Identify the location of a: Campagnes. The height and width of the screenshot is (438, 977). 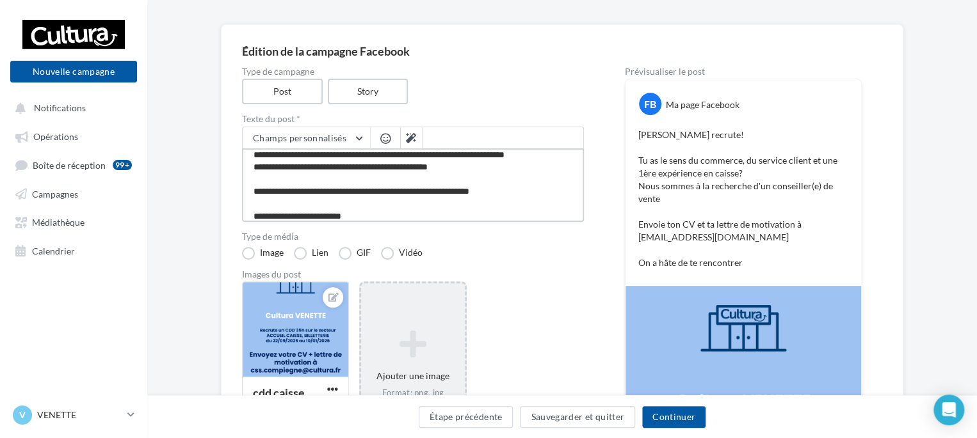
(74, 193).